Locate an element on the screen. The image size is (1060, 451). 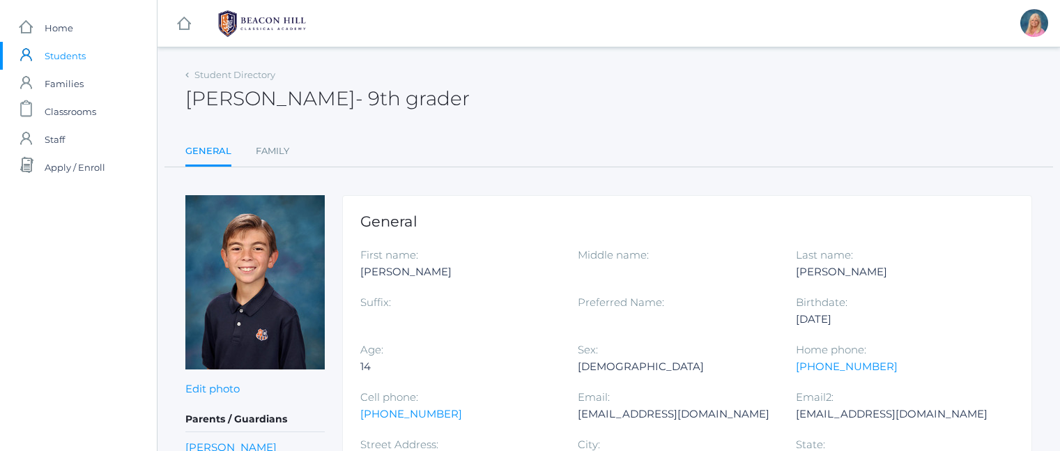
label: Suffix: is located at coordinates (376, 302).